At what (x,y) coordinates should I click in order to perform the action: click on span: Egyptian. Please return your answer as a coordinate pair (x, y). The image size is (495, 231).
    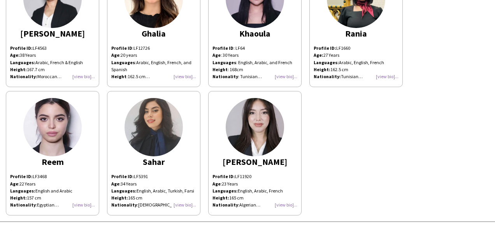
    Looking at the image, I should click on (48, 205).